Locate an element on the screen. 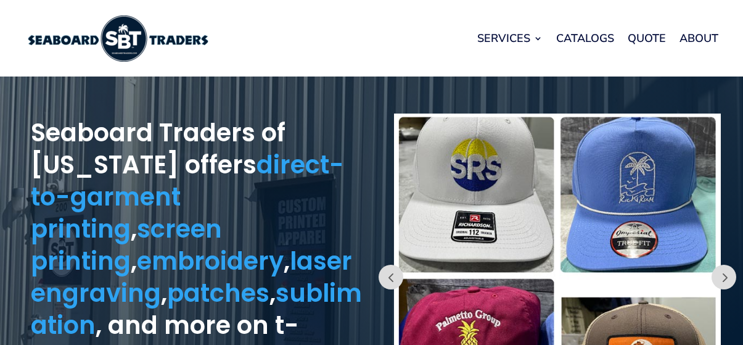 This screenshot has width=743, height=345. a: laser engraving is located at coordinates (191, 277).